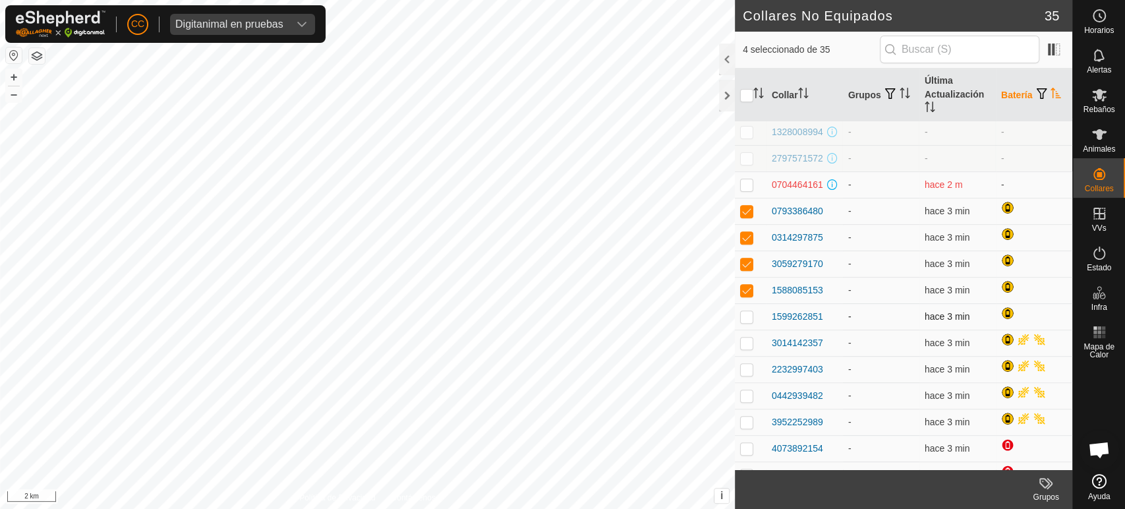  What do you see at coordinates (797, 316) in the screenshot?
I see `div: 1599262851` at bounding box center [797, 316].